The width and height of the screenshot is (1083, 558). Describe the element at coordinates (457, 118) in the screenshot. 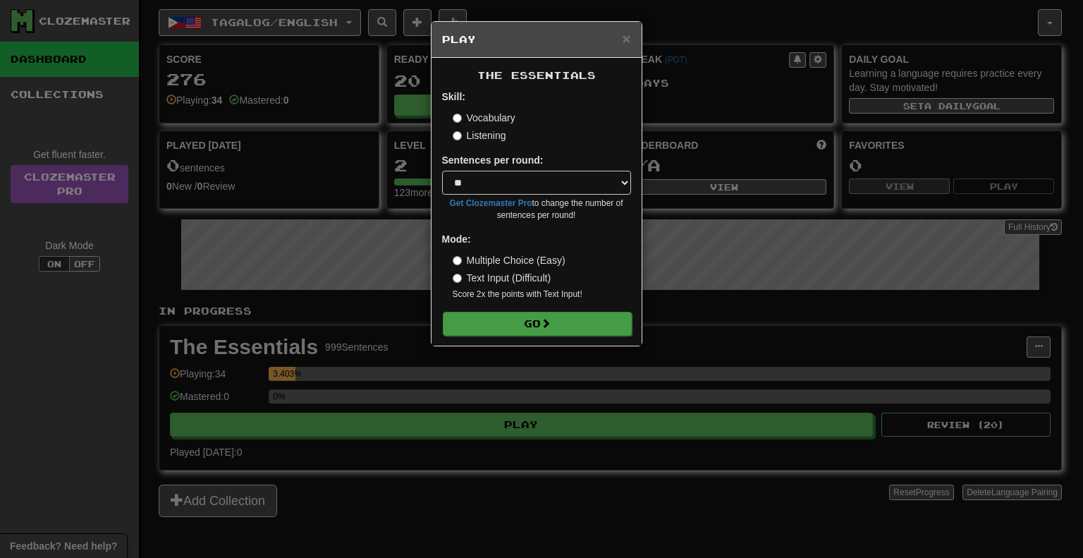

I see `input: Vocabulary` at that location.